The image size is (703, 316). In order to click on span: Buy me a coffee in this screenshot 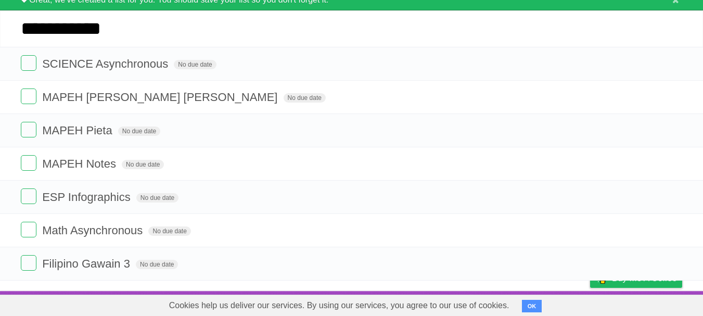, I will do `click(644, 278)`.